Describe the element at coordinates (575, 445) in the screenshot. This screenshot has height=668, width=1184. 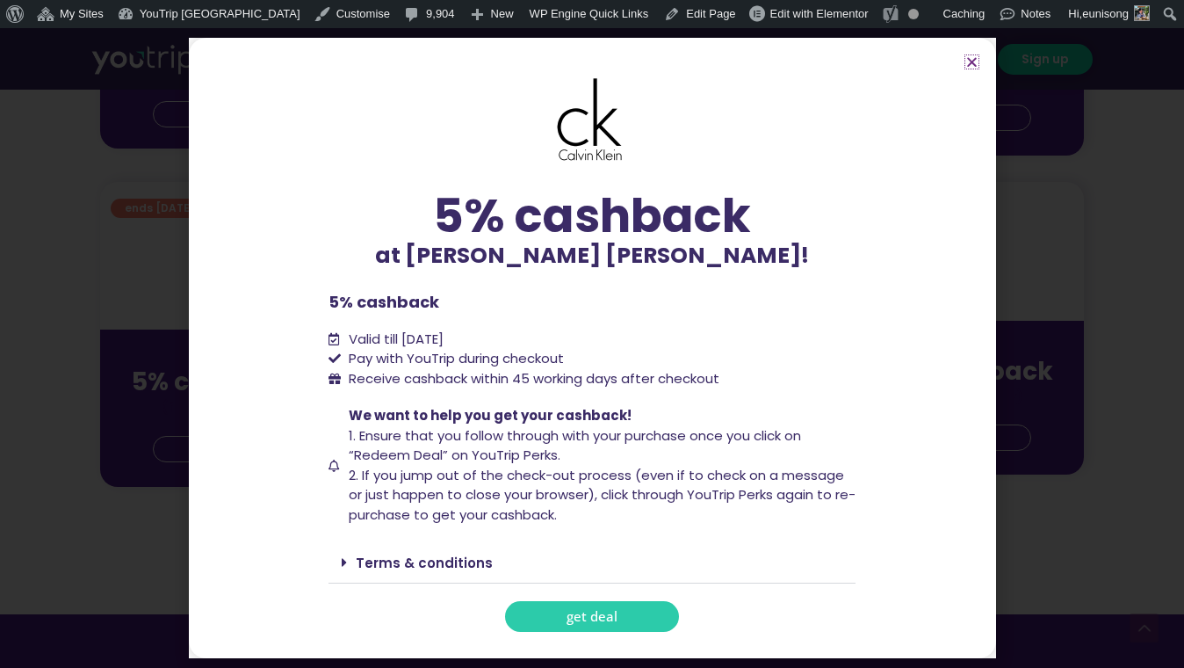
I see `span: 1. Ensure that you follow through with your purchase once you click on “Redeem Deal” on YouTrip P...` at that location.